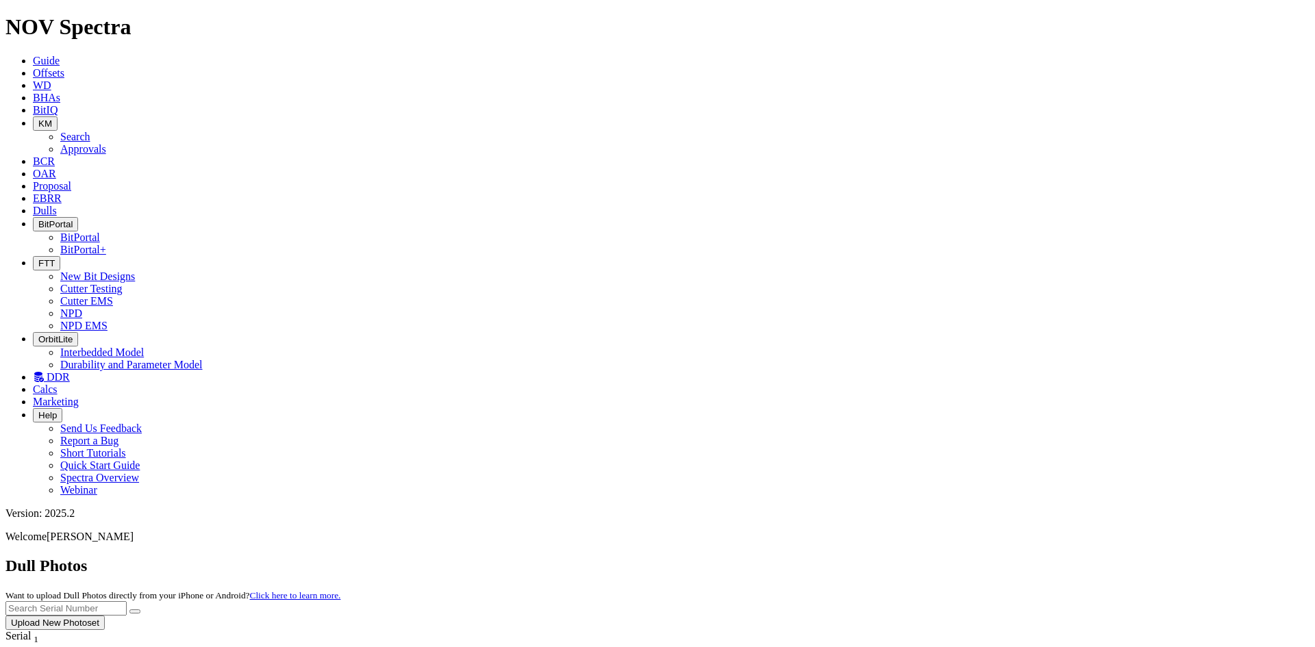 Image resolution: width=1315 pixels, height=647 pixels. What do you see at coordinates (84, 325) in the screenshot?
I see `a: NPD EMS` at bounding box center [84, 325].